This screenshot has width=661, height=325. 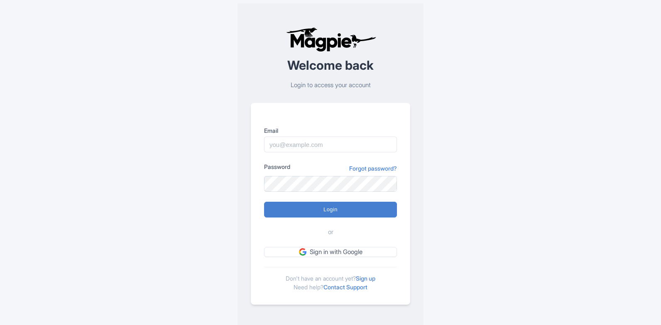 I want to click on input: you@example.com, so click(x=331, y=145).